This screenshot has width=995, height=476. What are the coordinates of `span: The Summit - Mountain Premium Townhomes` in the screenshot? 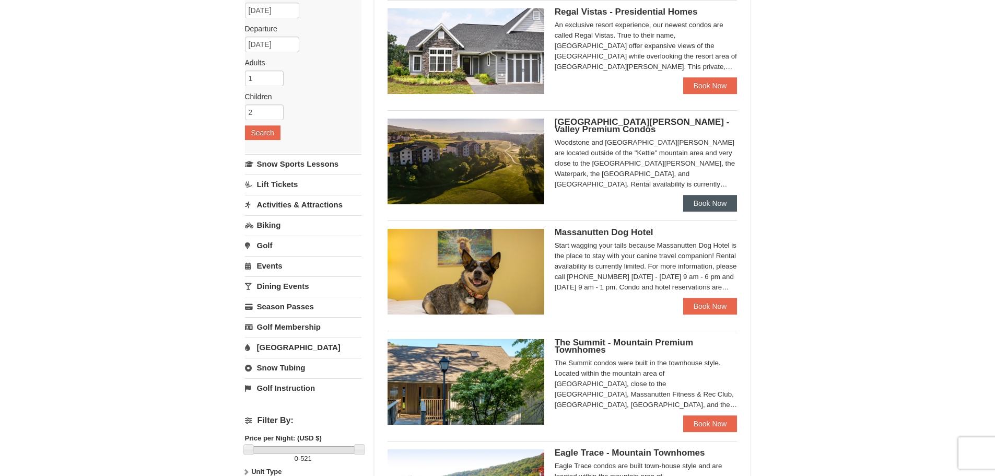 It's located at (624, 346).